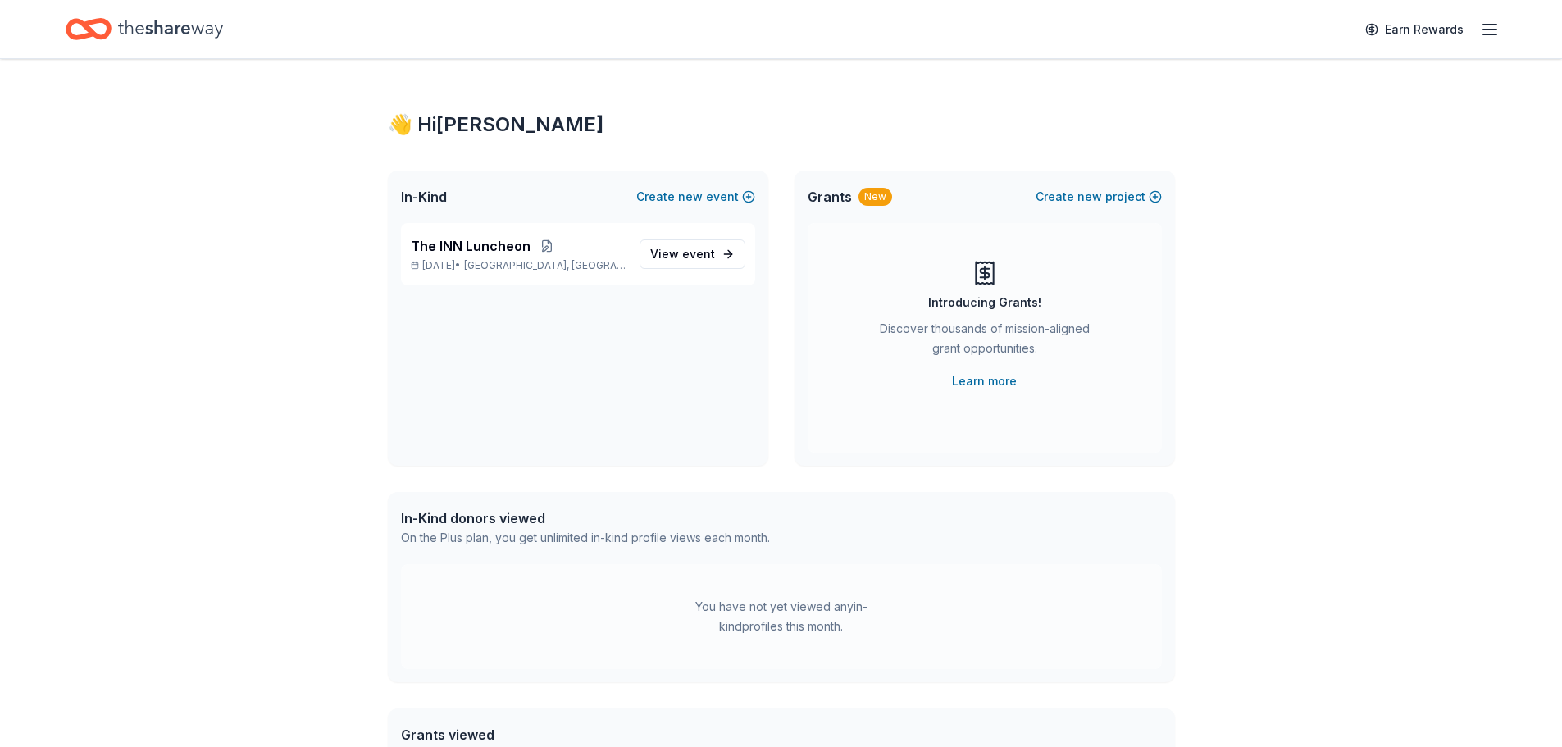 The width and height of the screenshot is (1562, 747). Describe the element at coordinates (985, 303) in the screenshot. I see `div: Introducing Grants!` at that location.